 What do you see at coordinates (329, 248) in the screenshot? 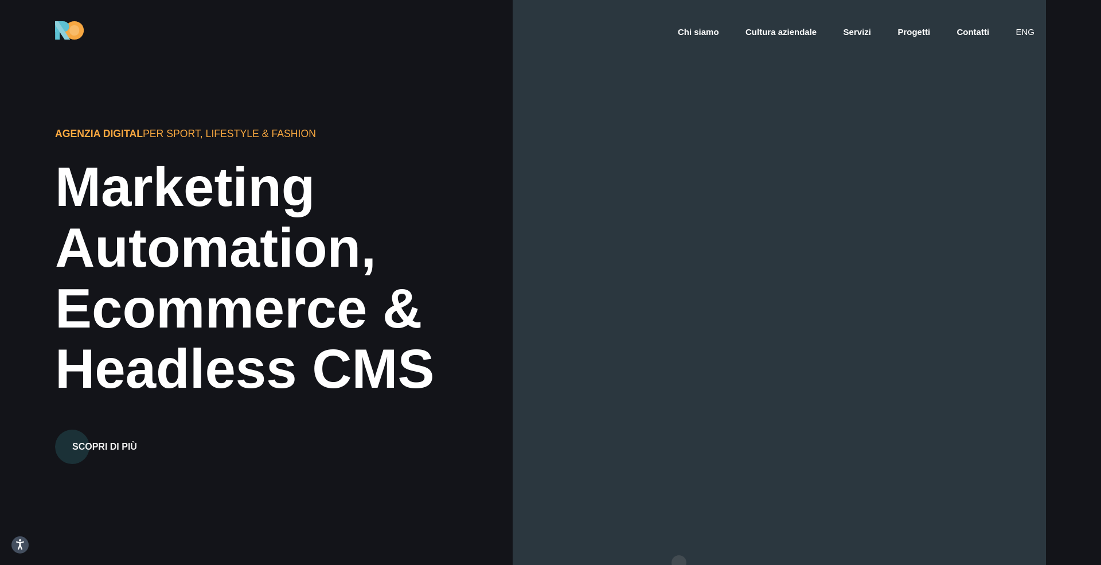
I see `div: Automation,` at bounding box center [329, 248].